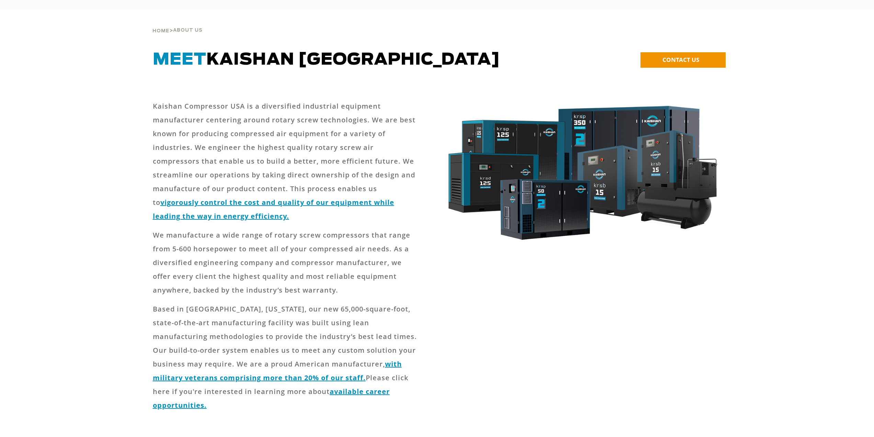  What do you see at coordinates (188, 30) in the screenshot?
I see `span: About Us` at bounding box center [188, 30].